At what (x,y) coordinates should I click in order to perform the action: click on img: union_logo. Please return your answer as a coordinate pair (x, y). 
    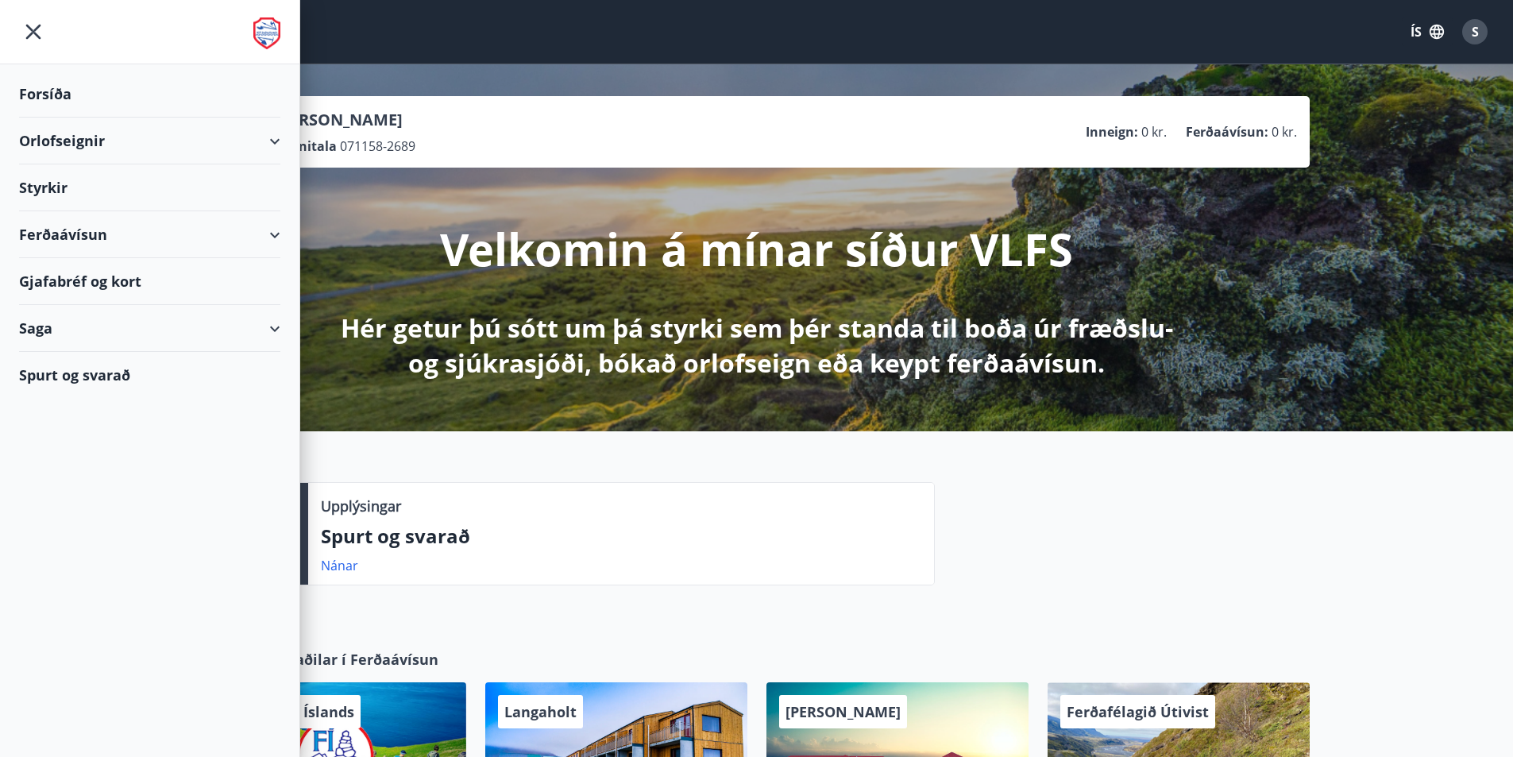
    Looking at the image, I should click on (267, 33).